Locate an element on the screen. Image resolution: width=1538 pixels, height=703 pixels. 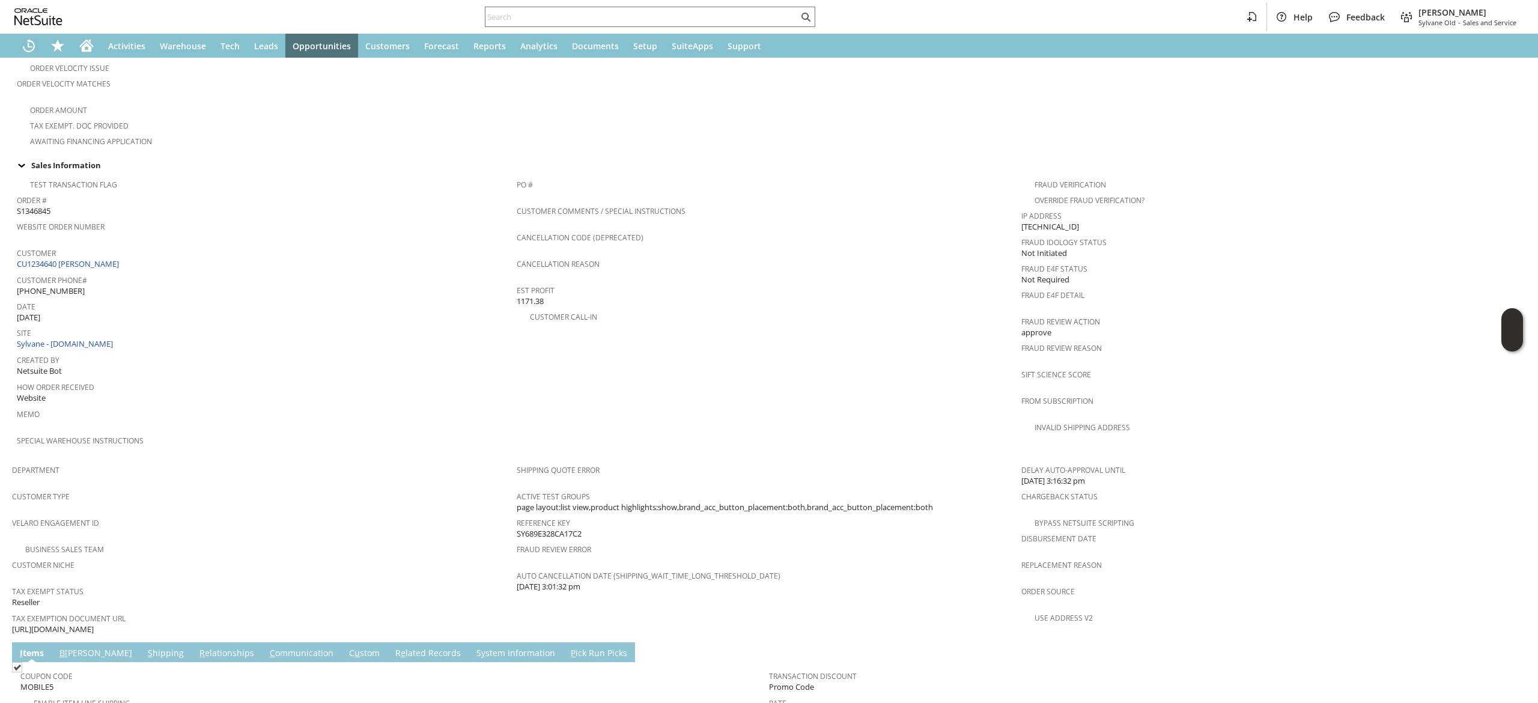
a: Date is located at coordinates (26, 306).